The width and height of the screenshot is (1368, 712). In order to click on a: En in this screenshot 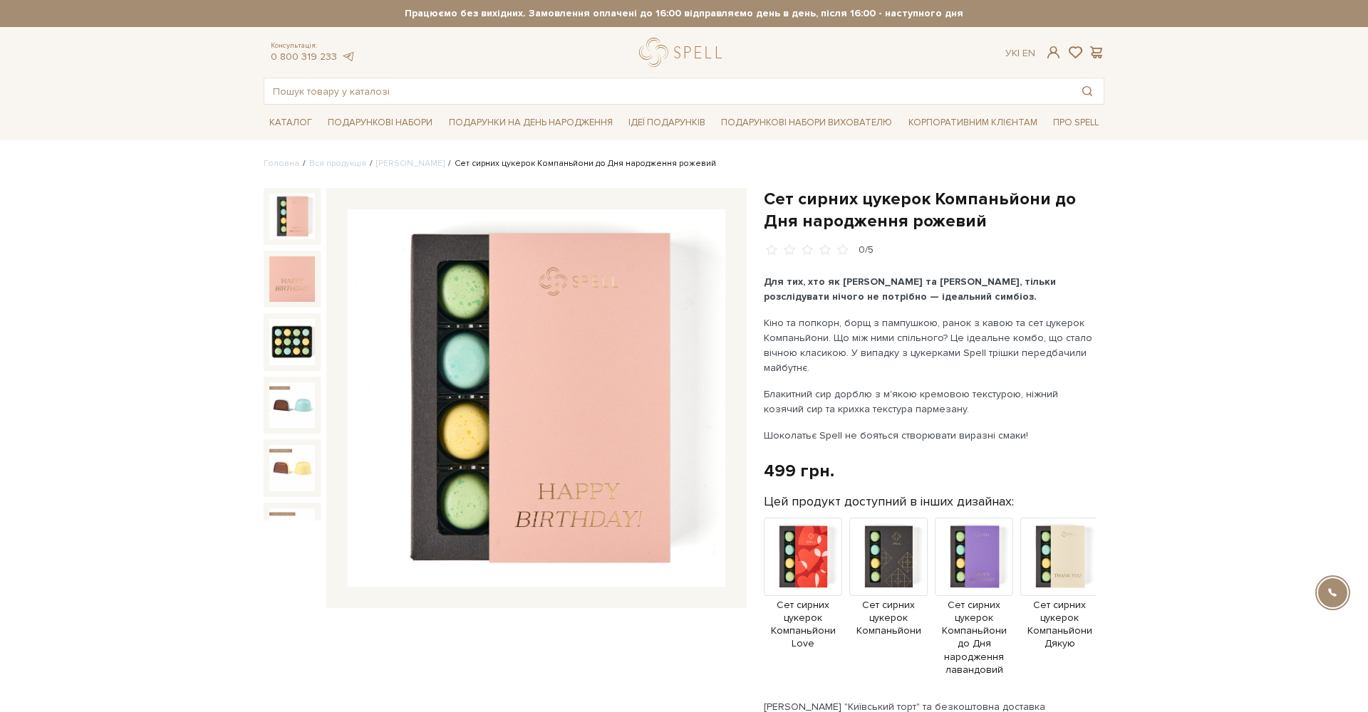, I will do `click(1029, 53)`.